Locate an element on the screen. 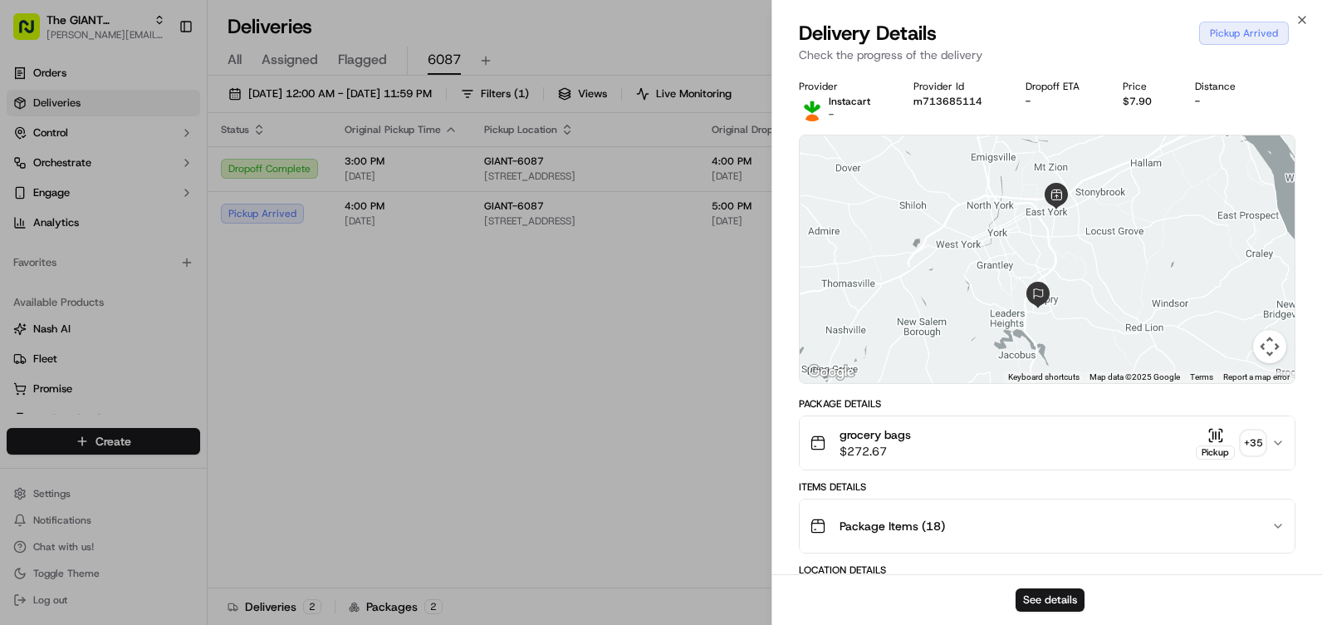 The image size is (1322, 625). span: Delivery Details is located at coordinates (868, 33).